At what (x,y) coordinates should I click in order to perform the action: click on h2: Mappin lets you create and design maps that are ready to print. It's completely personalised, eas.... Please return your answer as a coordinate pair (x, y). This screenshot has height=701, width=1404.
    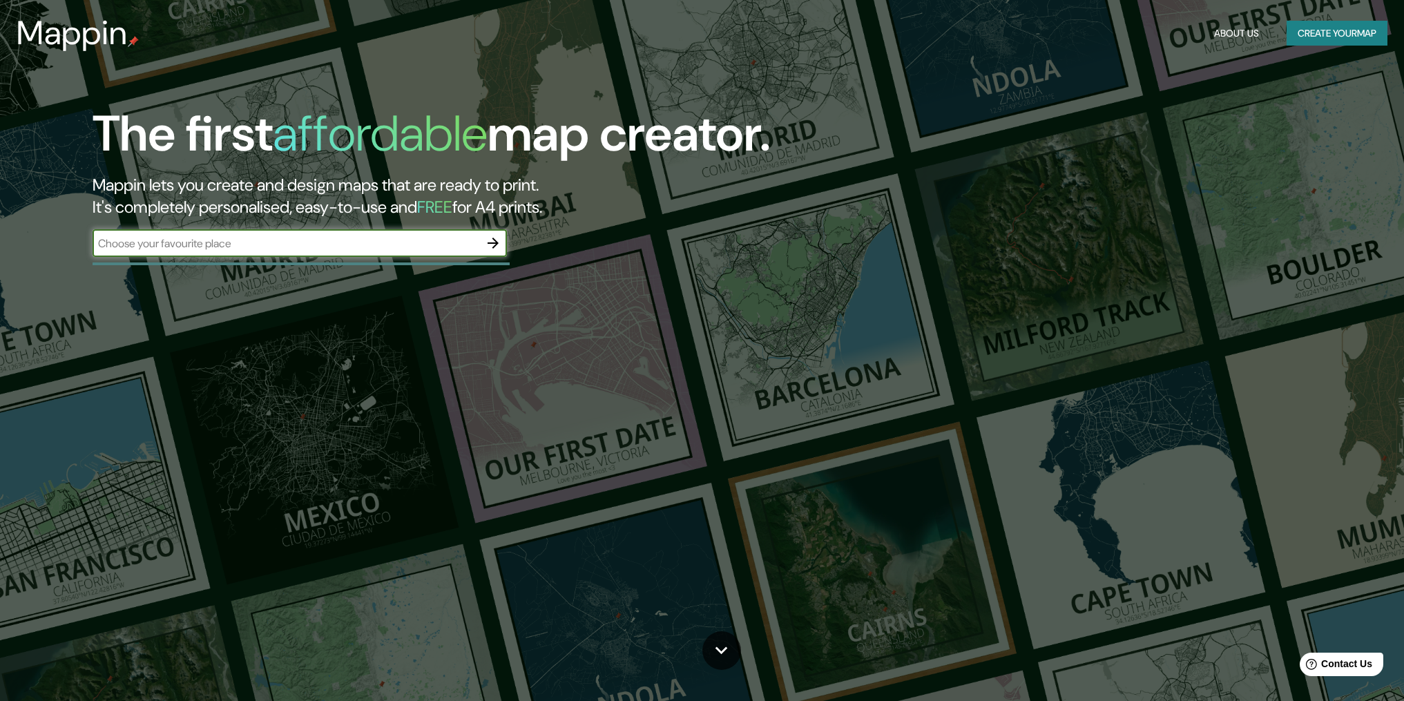
    Looking at the image, I should click on (443, 196).